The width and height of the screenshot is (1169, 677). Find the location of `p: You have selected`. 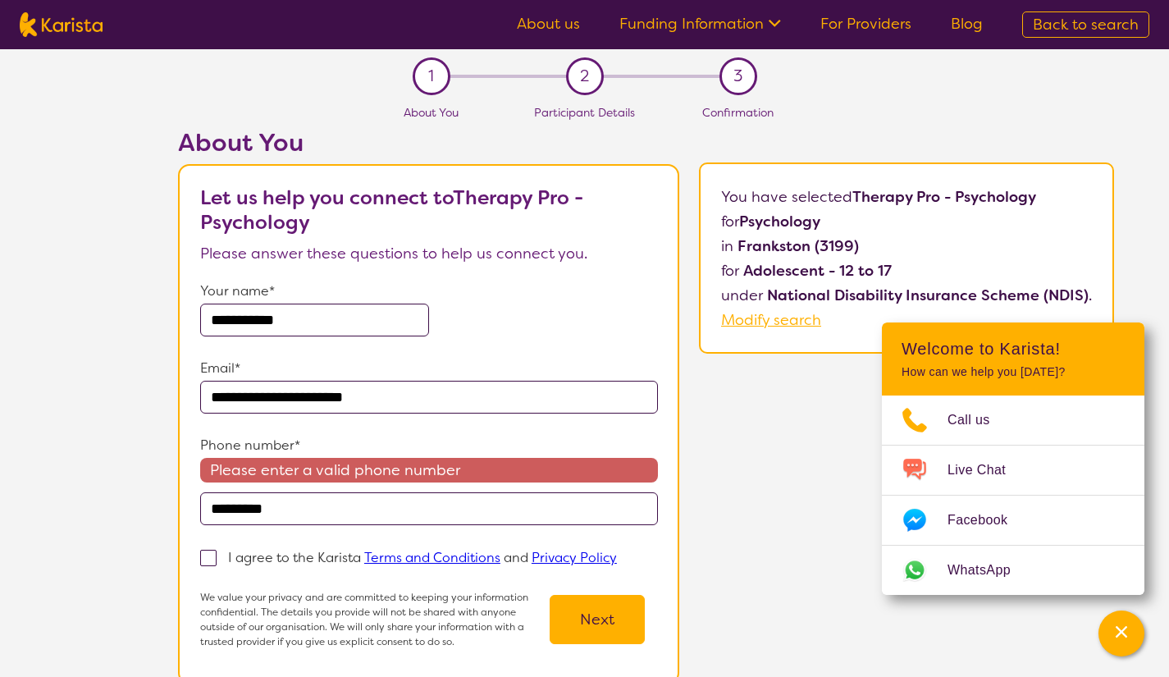

p: You have selected is located at coordinates (907, 259).